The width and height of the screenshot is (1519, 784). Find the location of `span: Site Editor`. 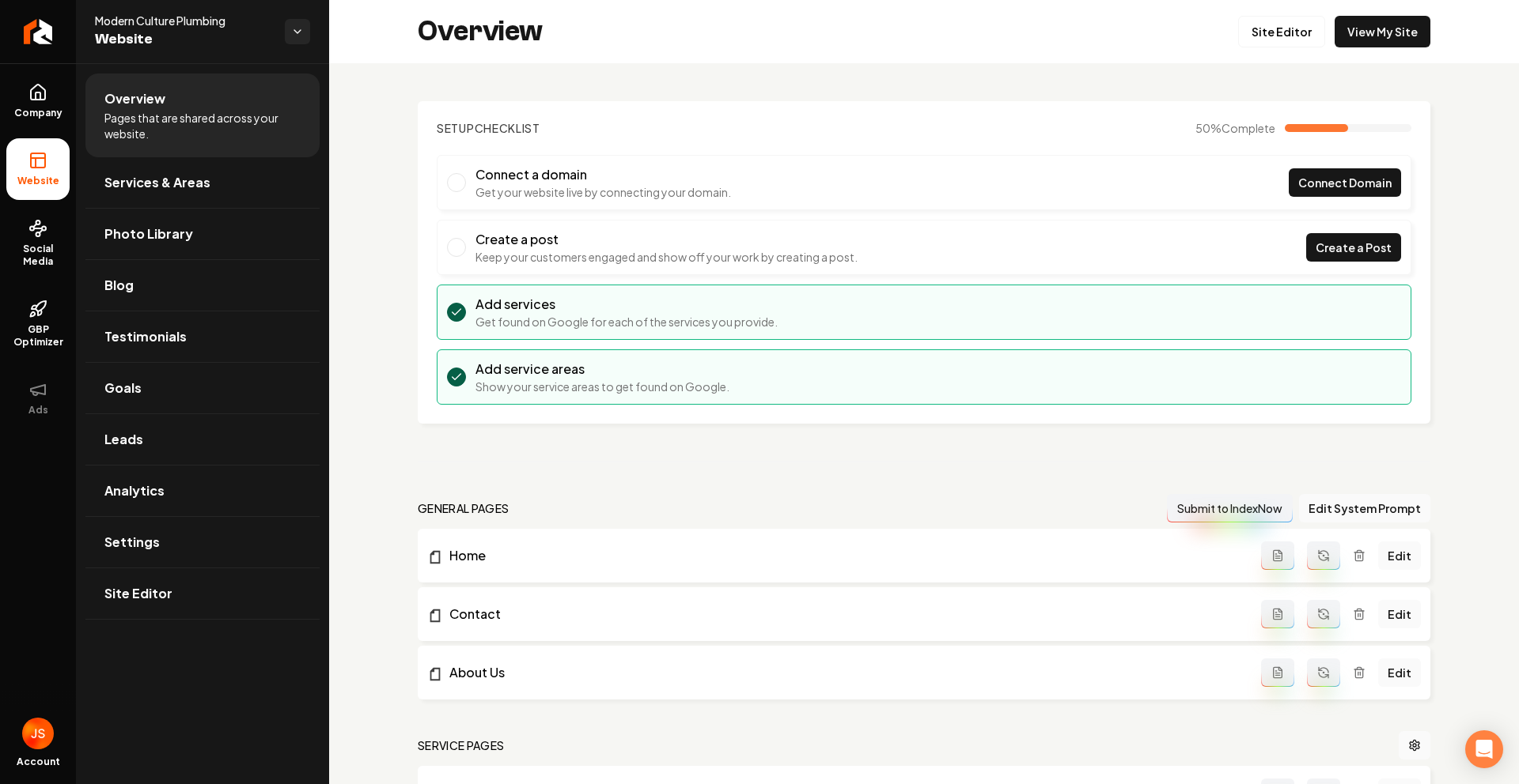

span: Site Editor is located at coordinates (138, 593).